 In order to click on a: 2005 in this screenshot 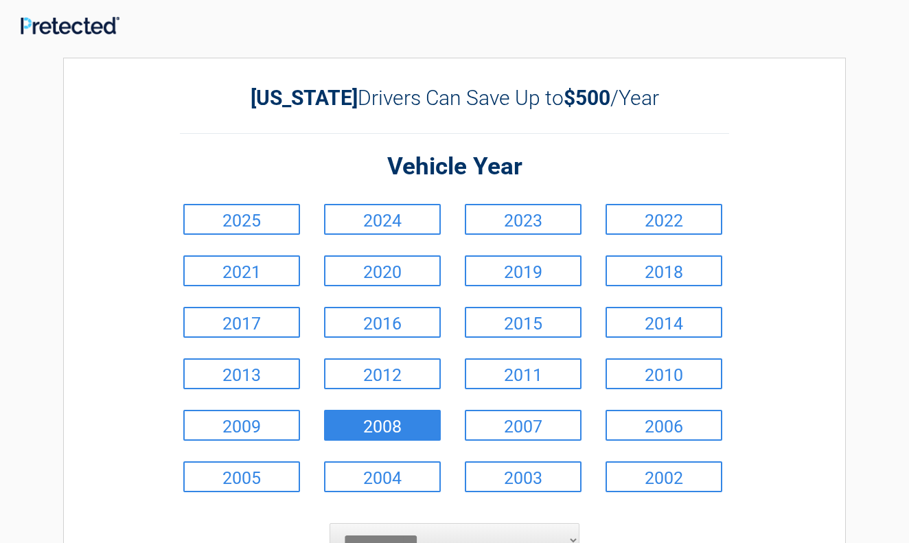, I will do `click(242, 476)`.